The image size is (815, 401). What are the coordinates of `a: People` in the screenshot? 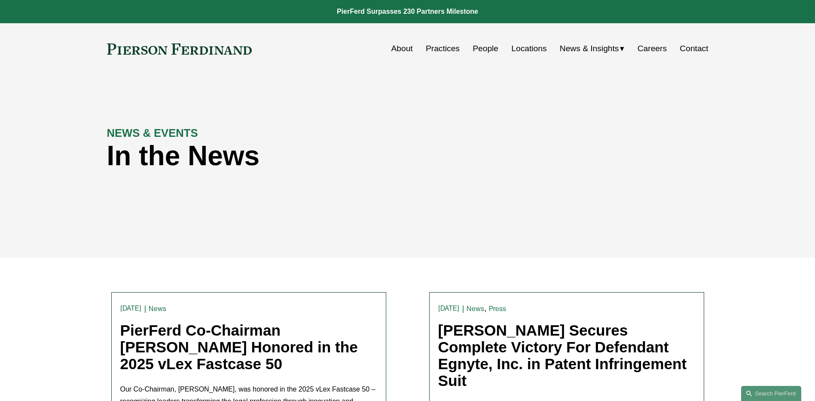 It's located at (486, 49).